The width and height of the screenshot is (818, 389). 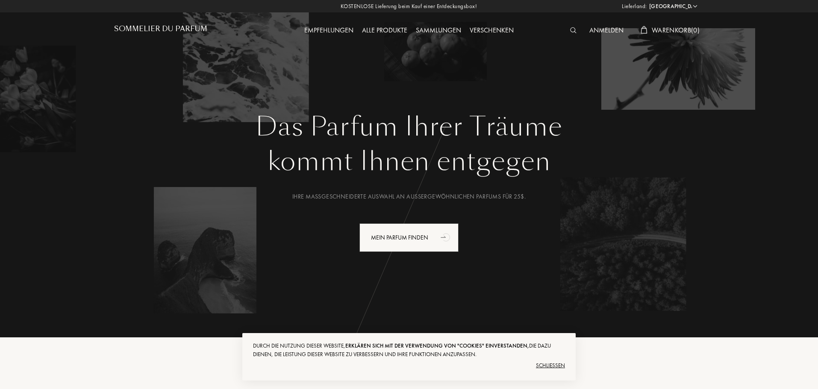 What do you see at coordinates (409, 238) in the screenshot?
I see `a: Mein Parfum findenanimation` at bounding box center [409, 238].